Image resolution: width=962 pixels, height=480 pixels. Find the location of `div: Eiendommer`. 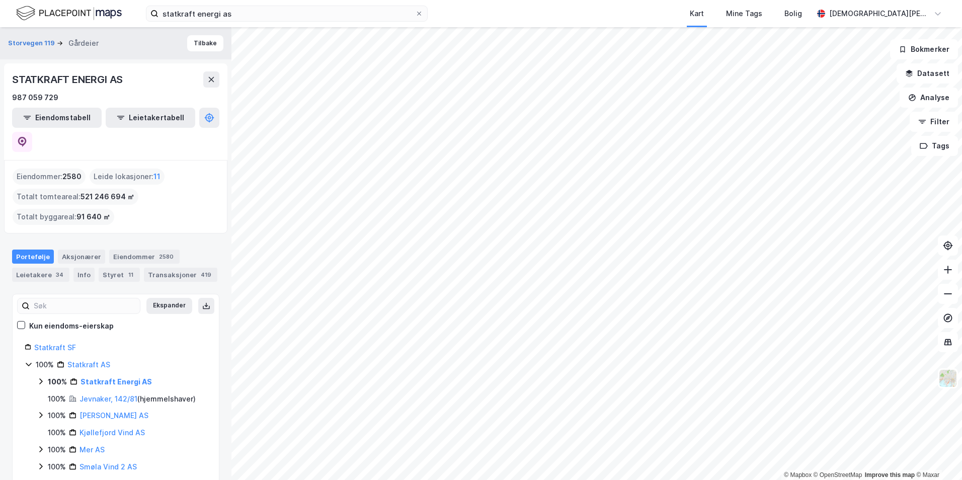

div: Eiendommer is located at coordinates (144, 256).